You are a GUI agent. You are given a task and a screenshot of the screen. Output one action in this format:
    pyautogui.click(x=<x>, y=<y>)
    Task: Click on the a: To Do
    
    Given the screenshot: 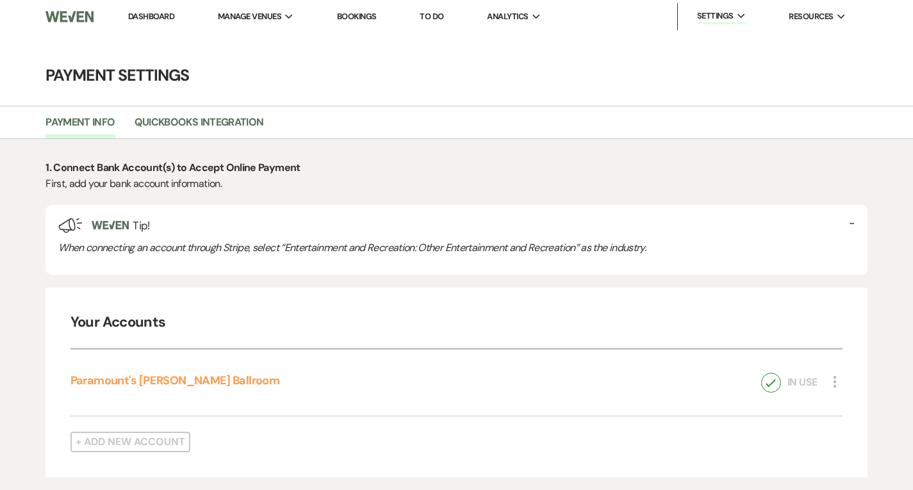 What is the action you would take?
    pyautogui.click(x=431, y=16)
    